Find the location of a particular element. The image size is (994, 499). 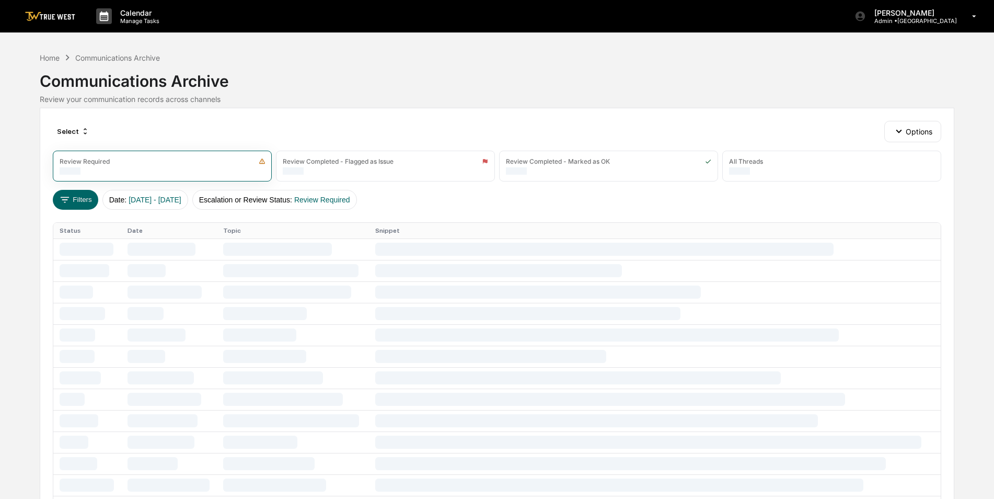

p: Manage Tasks is located at coordinates (138, 21).